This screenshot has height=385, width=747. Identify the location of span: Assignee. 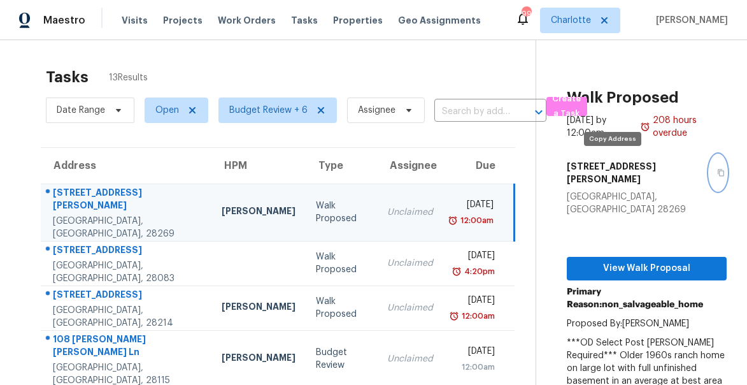
(376, 110).